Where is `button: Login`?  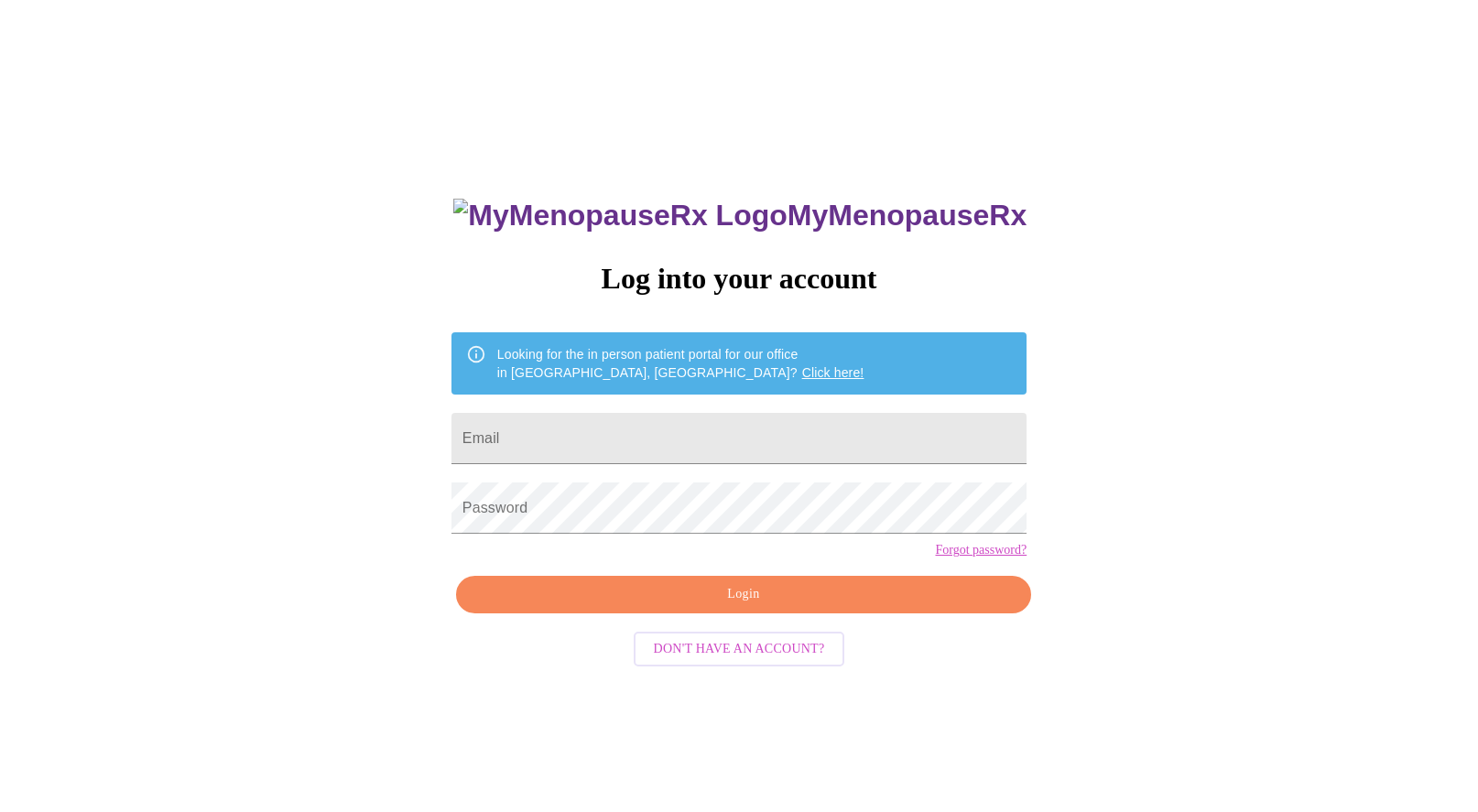 button: Login is located at coordinates (744, 595).